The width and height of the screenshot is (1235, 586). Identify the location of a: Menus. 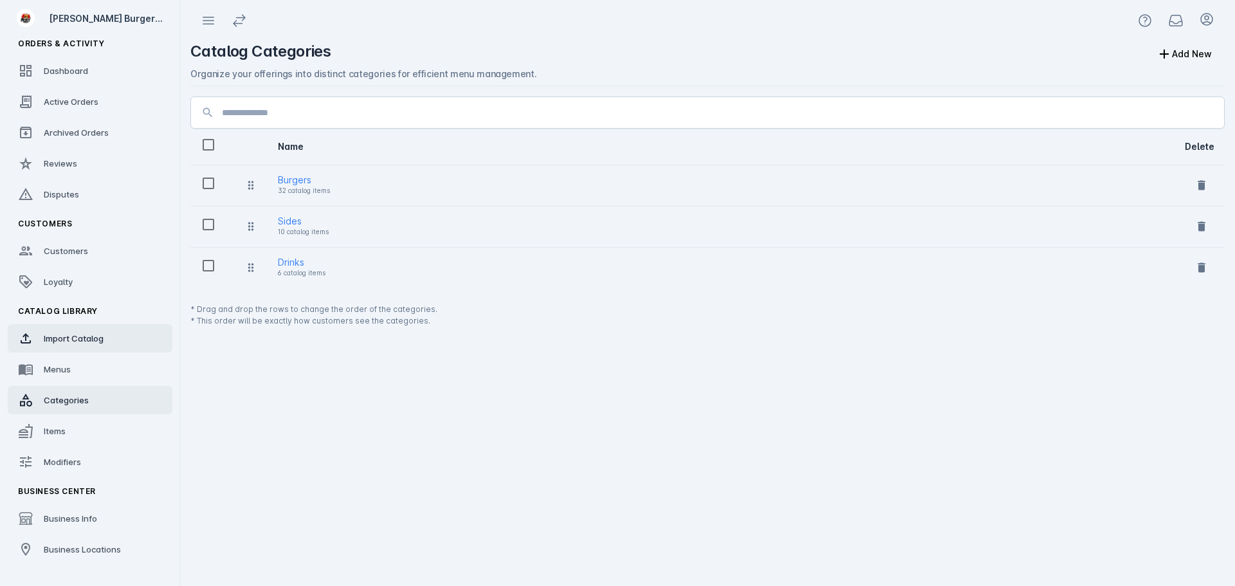
(90, 369).